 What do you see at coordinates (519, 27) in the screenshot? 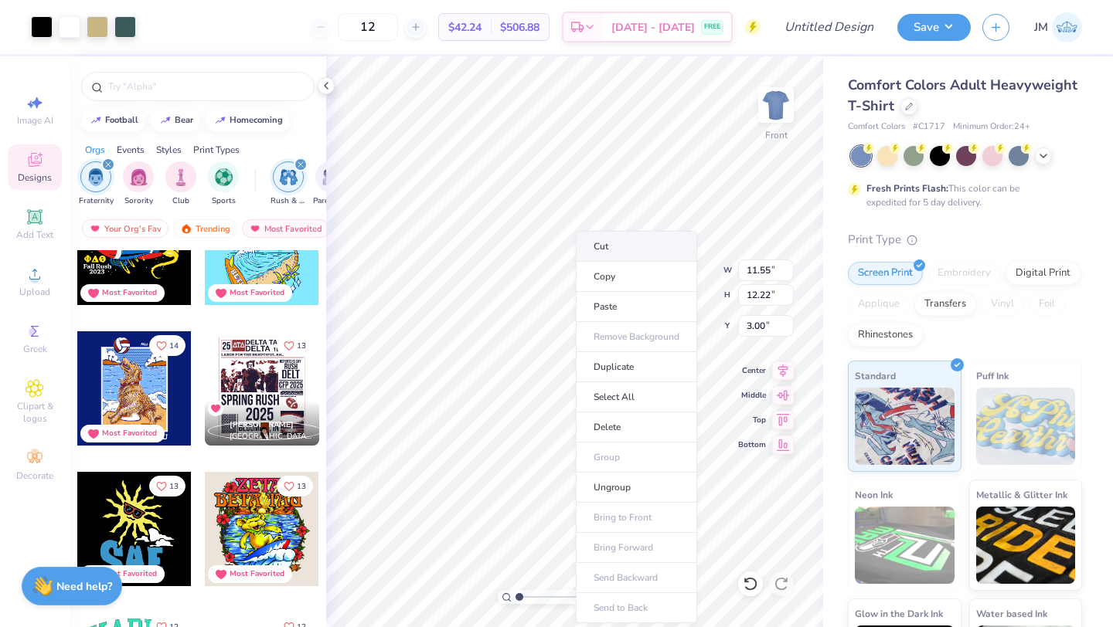
I see `span: $506.88` at bounding box center [519, 27].